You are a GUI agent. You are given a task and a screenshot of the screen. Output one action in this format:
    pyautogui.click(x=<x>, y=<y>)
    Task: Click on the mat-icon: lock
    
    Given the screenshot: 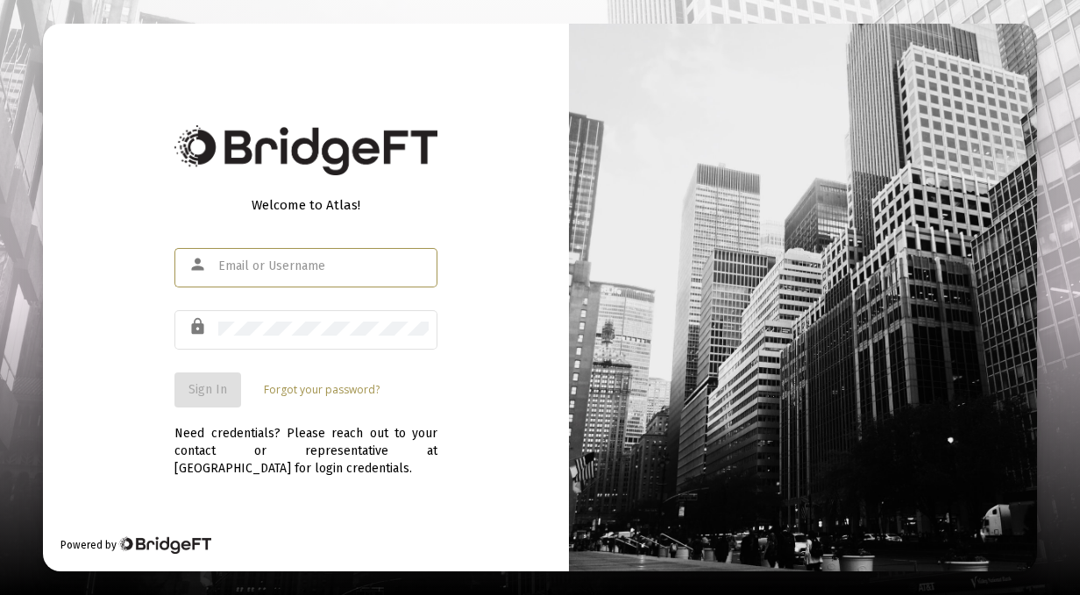 What is the action you would take?
    pyautogui.click(x=199, y=327)
    